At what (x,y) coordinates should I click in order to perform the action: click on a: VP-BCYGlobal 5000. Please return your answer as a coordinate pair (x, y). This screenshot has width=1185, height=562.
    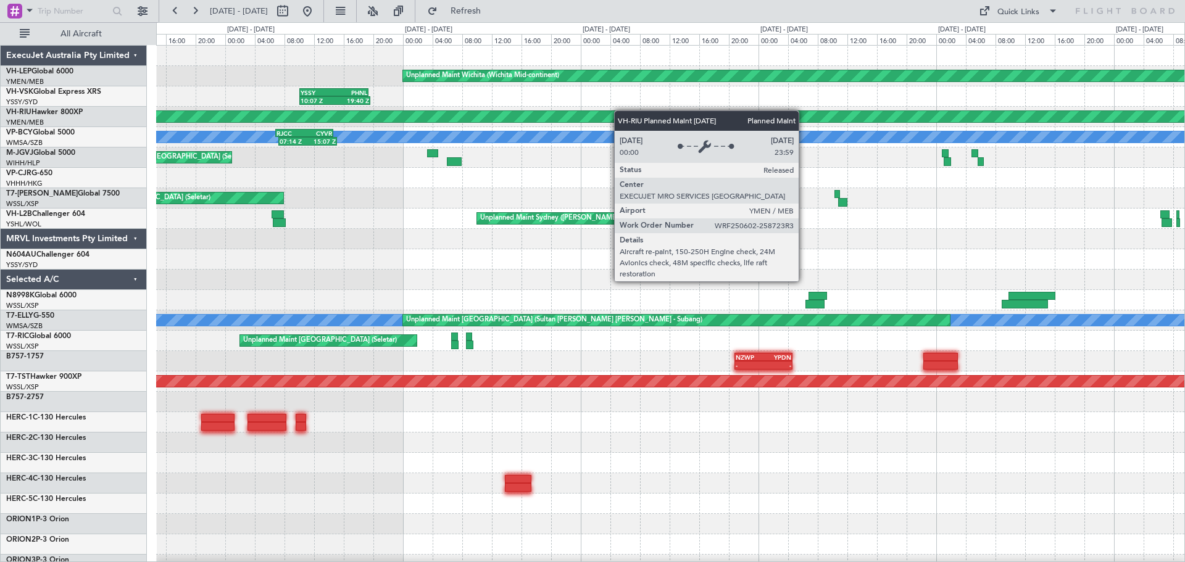
    Looking at the image, I should click on (40, 133).